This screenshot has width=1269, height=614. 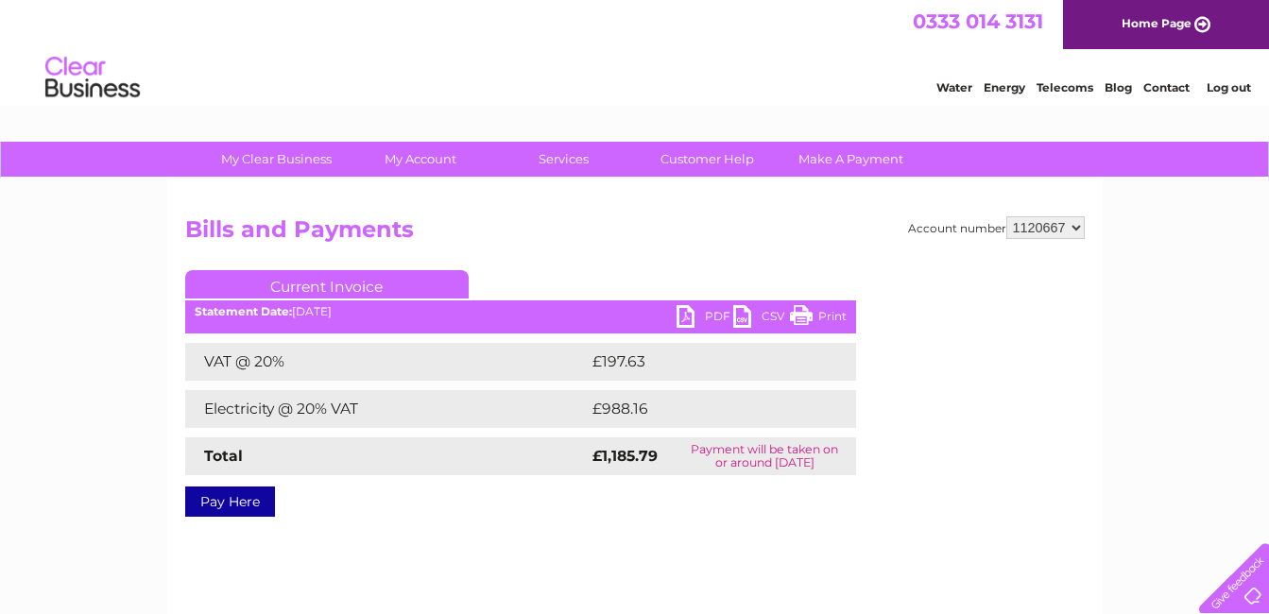 I want to click on td: Electricity @ 20% VAT, so click(x=386, y=409).